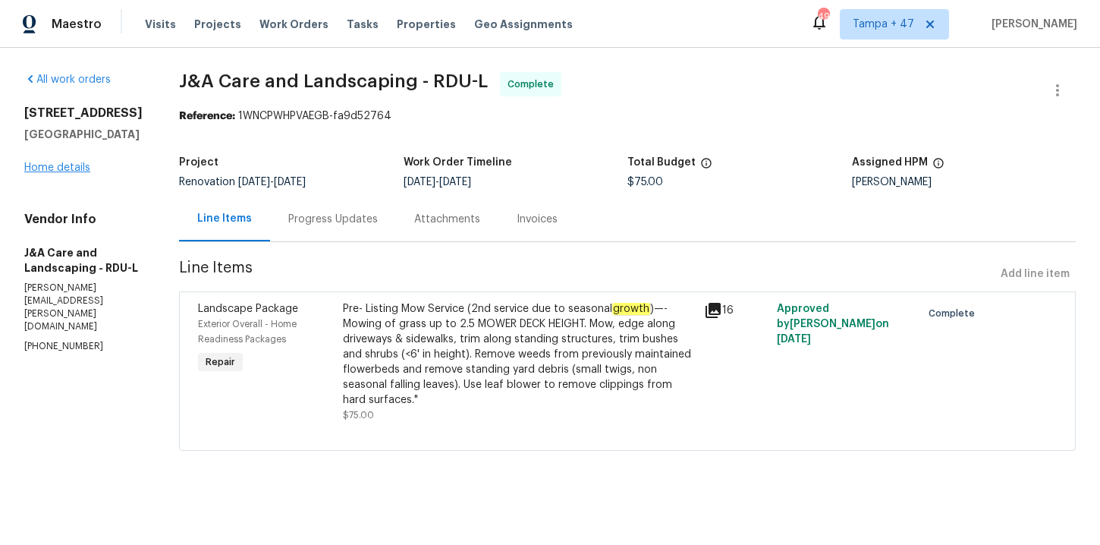 This screenshot has width=1100, height=545. Describe the element at coordinates (631, 309) in the screenshot. I see `em: growth` at that location.